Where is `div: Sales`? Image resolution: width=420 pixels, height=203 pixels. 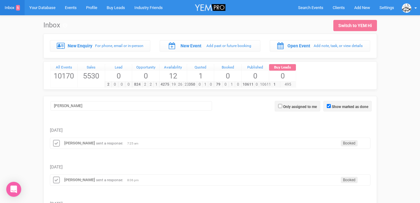 div: Sales is located at coordinates (91, 68).